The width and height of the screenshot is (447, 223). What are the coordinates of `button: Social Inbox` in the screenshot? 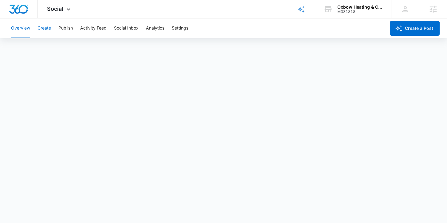 It's located at (126, 28).